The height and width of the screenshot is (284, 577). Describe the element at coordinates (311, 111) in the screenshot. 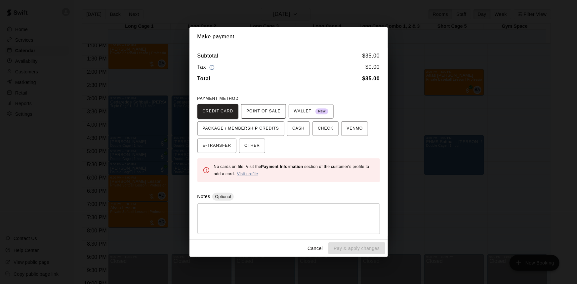

I see `span: WALLET` at that location.